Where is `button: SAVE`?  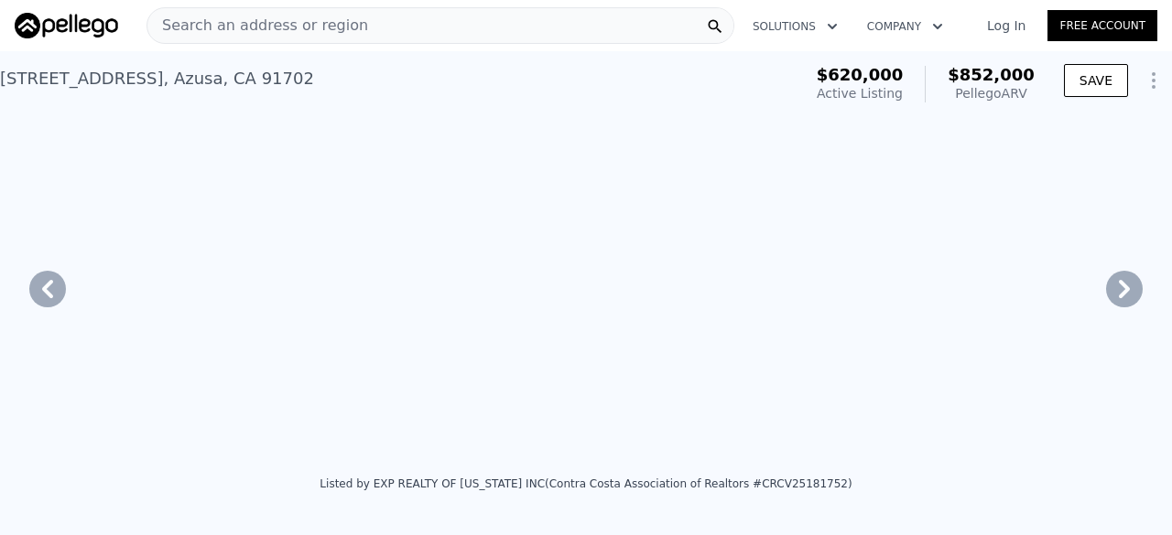
button: SAVE is located at coordinates (1096, 81).